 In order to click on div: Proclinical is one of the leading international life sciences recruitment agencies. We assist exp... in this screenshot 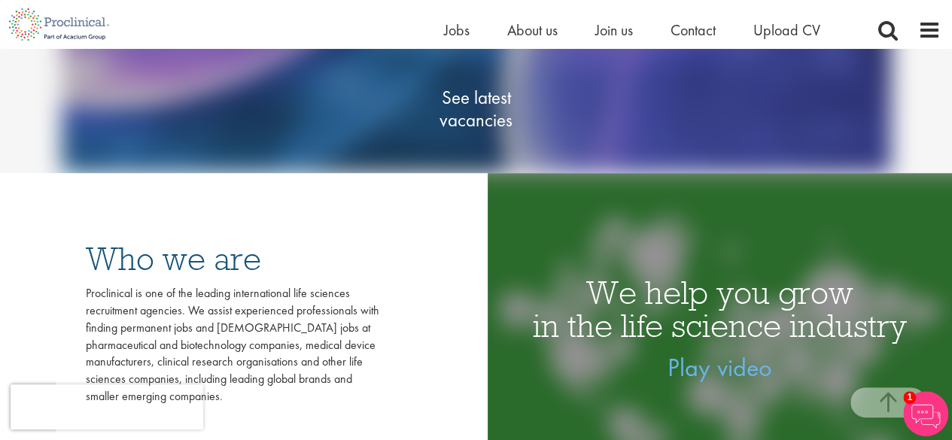, I will do `click(232, 345)`.